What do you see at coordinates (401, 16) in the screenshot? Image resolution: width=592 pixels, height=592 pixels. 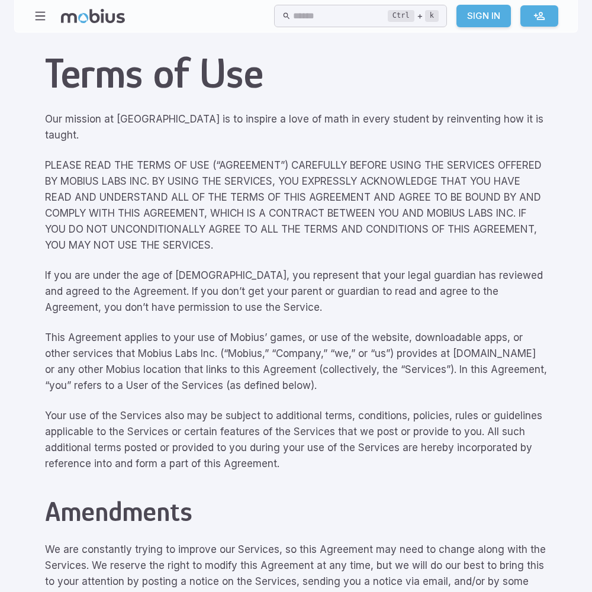 I see `kbd: Ctrl` at bounding box center [401, 16].